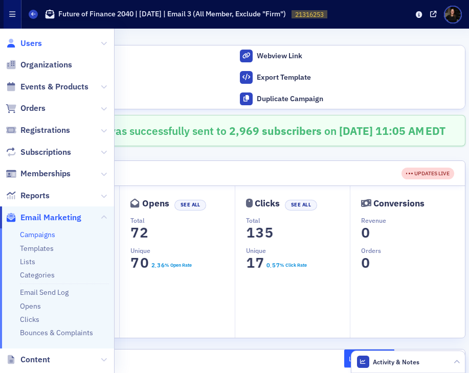  What do you see at coordinates (56, 333) in the screenshot?
I see `a: Bounces & Complaints` at bounding box center [56, 333].